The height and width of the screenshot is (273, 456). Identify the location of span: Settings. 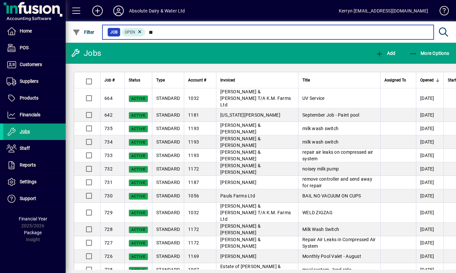
(28, 181).